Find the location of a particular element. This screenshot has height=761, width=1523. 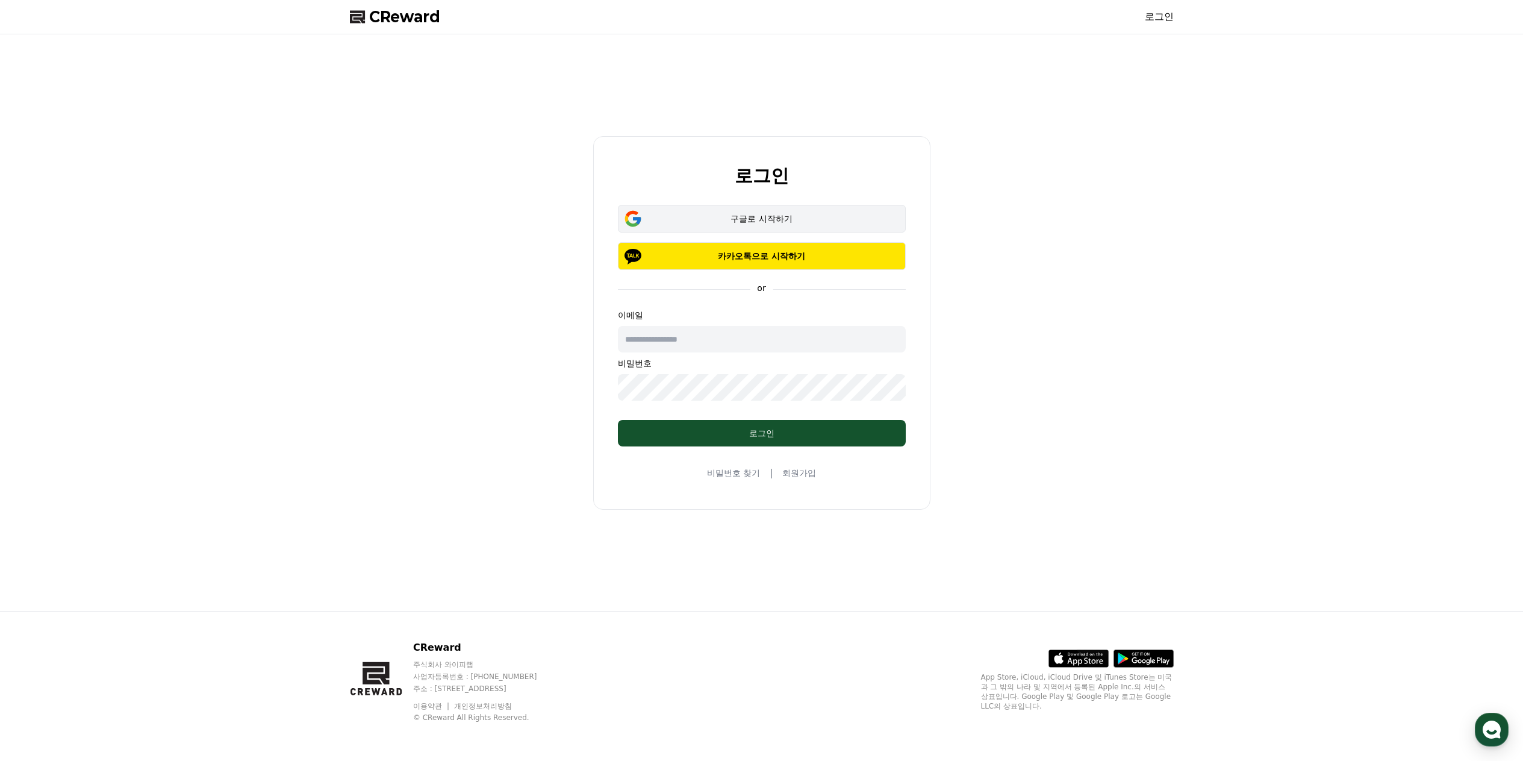

p: 카카오톡으로 시작하기 is located at coordinates (762, 256).